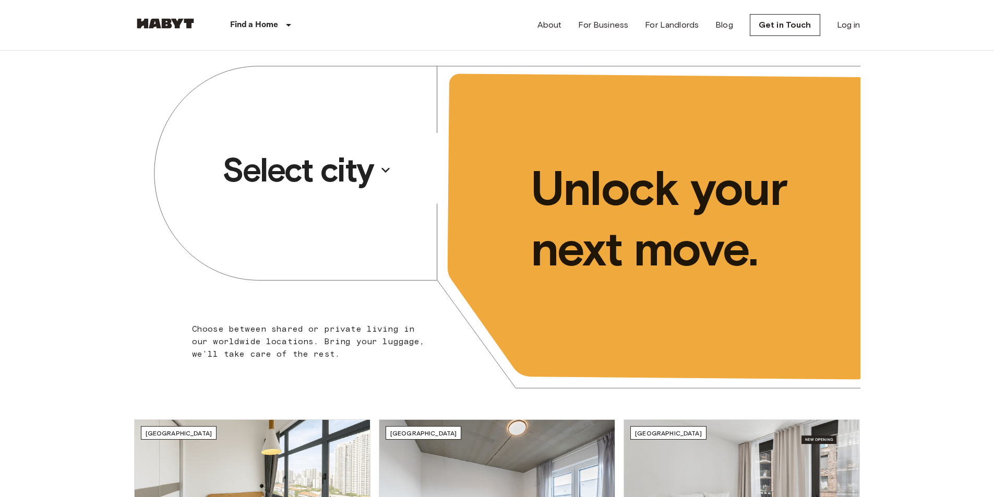  Describe the element at coordinates (254, 25) in the screenshot. I see `p: Find a Home` at that location.